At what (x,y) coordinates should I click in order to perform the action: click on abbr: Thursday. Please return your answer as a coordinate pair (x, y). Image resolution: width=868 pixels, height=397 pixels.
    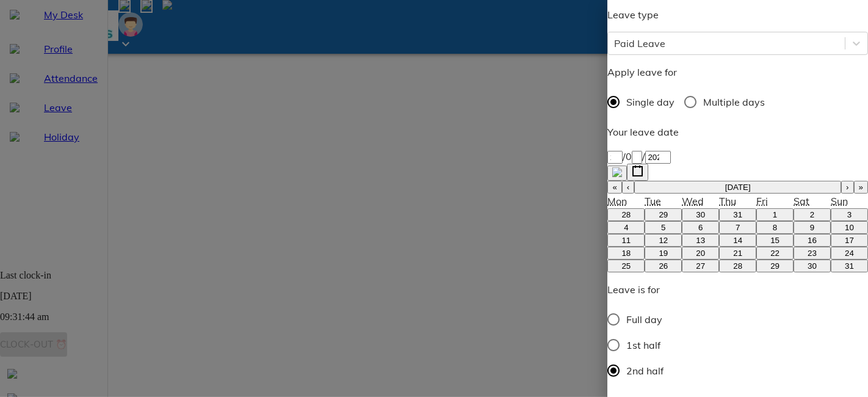
    Looking at the image, I should click on (728, 201).